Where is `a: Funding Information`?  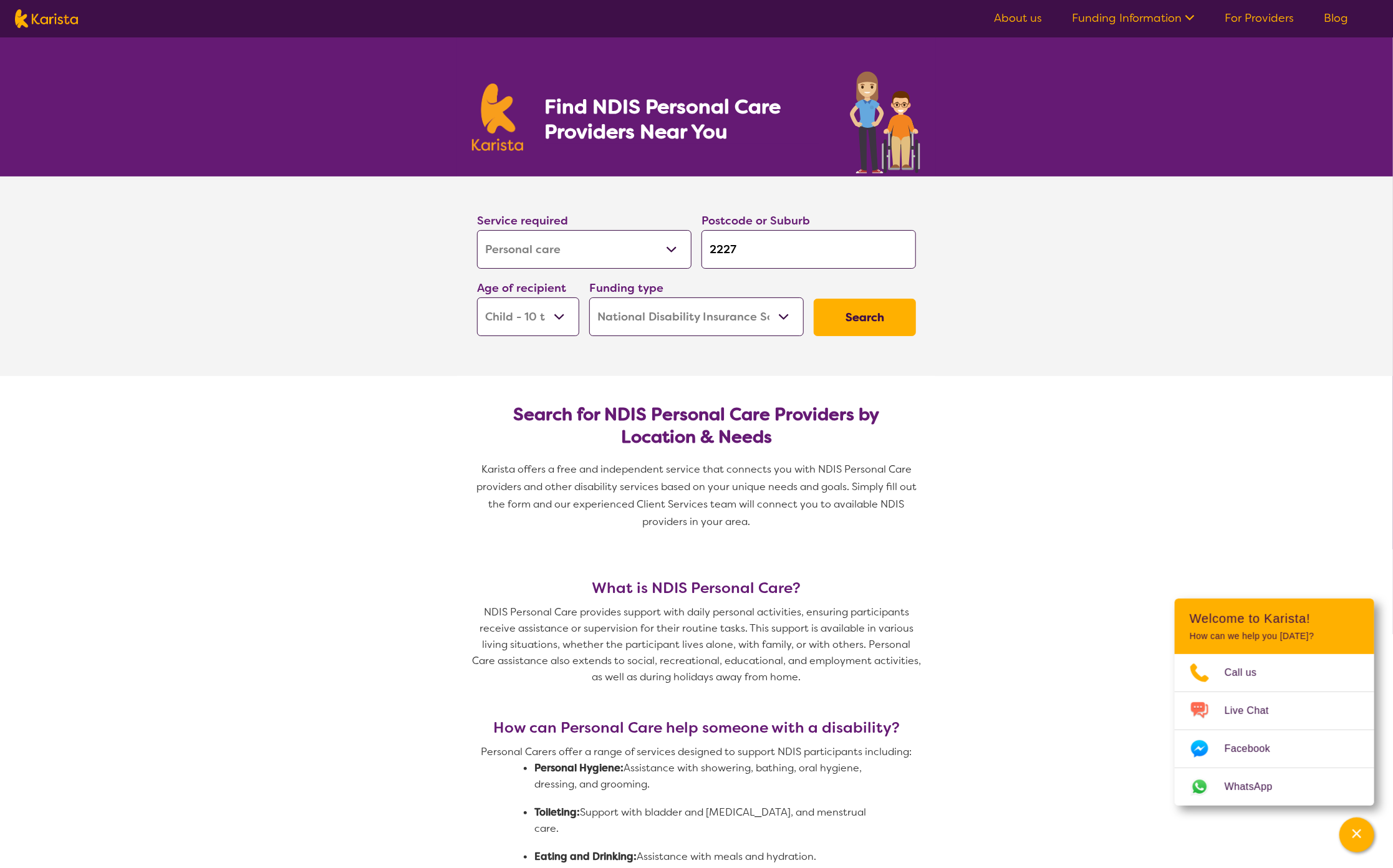 a: Funding Information is located at coordinates (1133, 18).